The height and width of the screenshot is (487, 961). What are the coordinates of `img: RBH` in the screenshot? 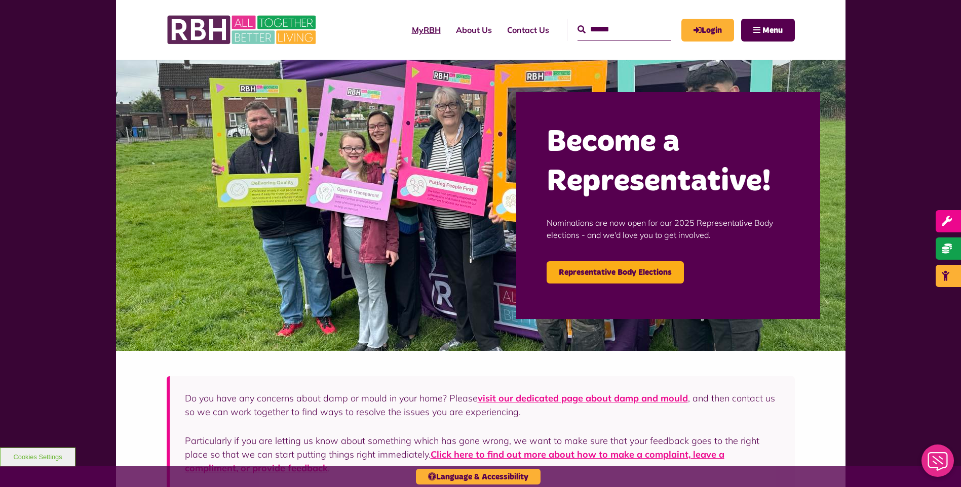 It's located at (243, 30).